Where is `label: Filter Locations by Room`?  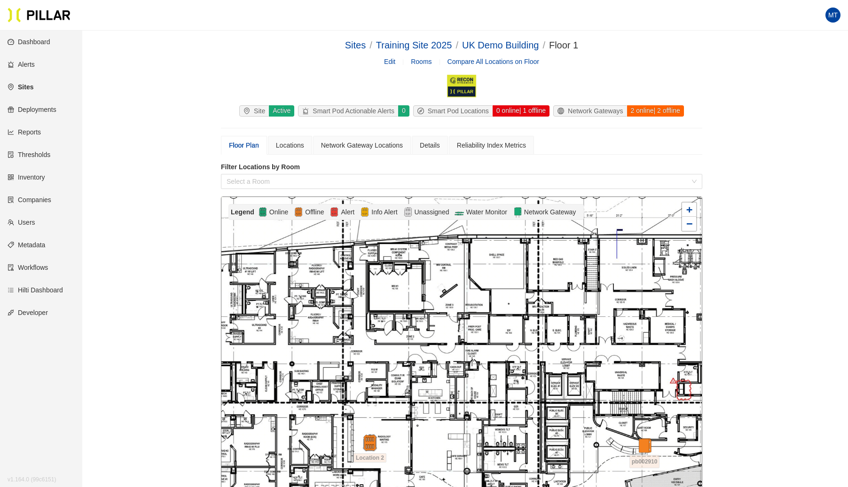 label: Filter Locations by Room is located at coordinates (461, 167).